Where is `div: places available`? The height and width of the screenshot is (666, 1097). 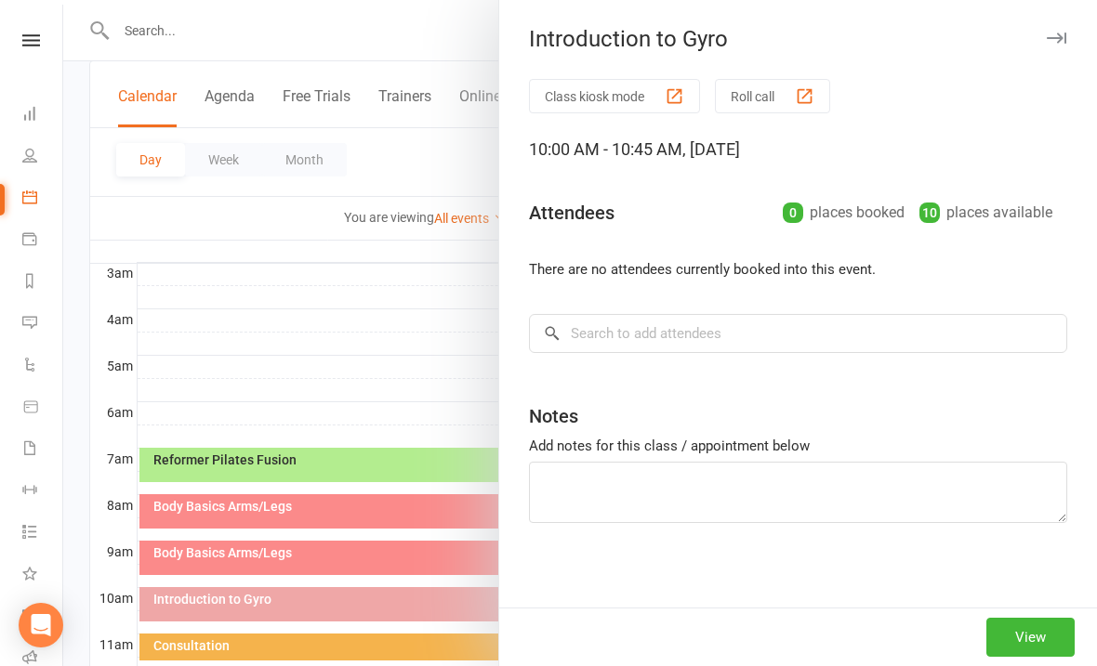 div: places available is located at coordinates (985, 213).